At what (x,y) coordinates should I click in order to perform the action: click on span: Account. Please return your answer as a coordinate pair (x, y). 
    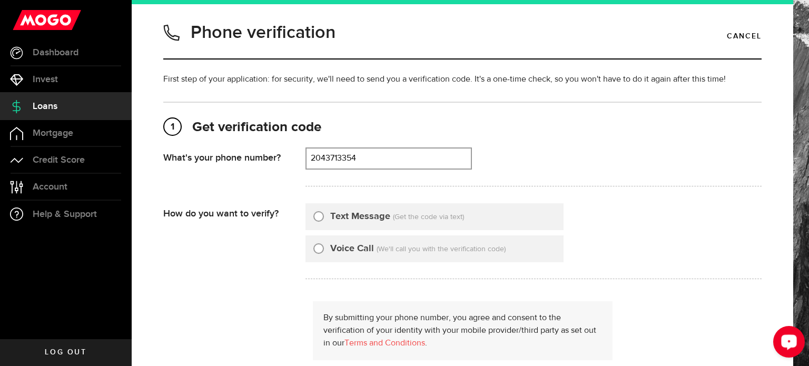
    Looking at the image, I should click on (50, 187).